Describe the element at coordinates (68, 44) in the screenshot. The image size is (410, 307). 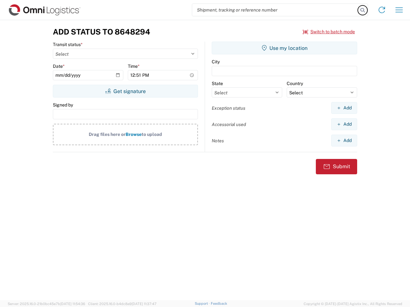
I see `label: Transit status` at that location.